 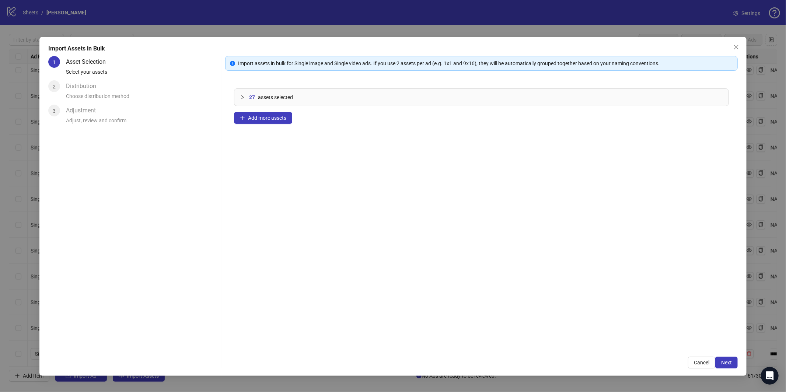 What do you see at coordinates (54, 87) in the screenshot?
I see `span: 2` at bounding box center [54, 87].